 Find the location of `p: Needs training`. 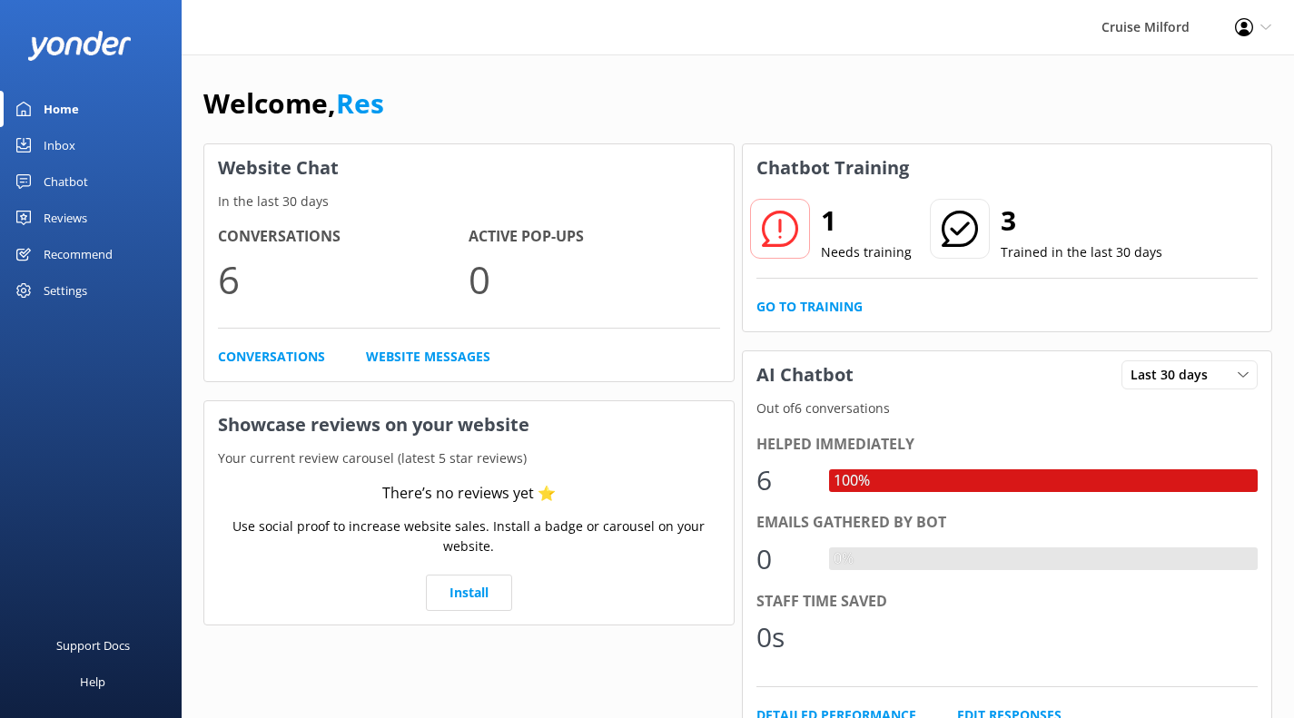

p: Needs training is located at coordinates (866, 252).